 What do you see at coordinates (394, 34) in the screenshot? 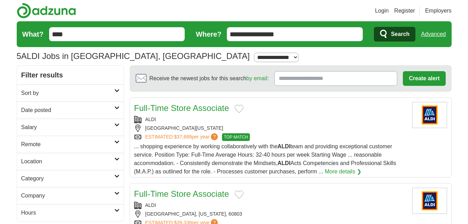
I see `button: Search` at bounding box center [394, 34].